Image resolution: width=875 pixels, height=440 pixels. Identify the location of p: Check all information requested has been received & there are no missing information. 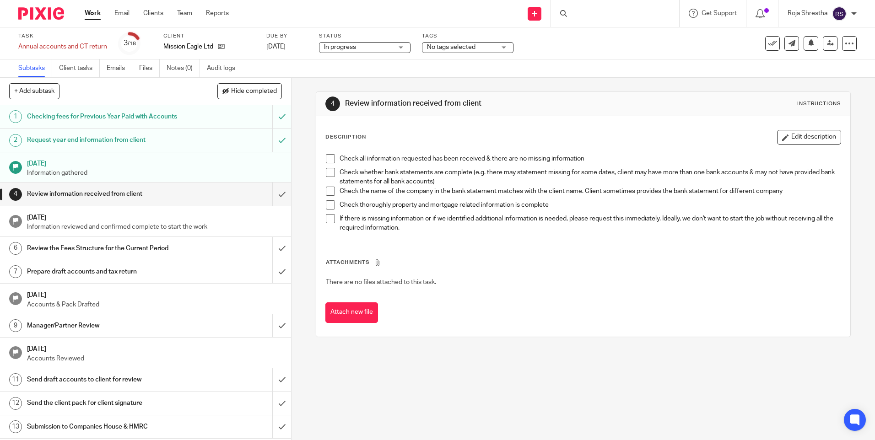
(590, 159).